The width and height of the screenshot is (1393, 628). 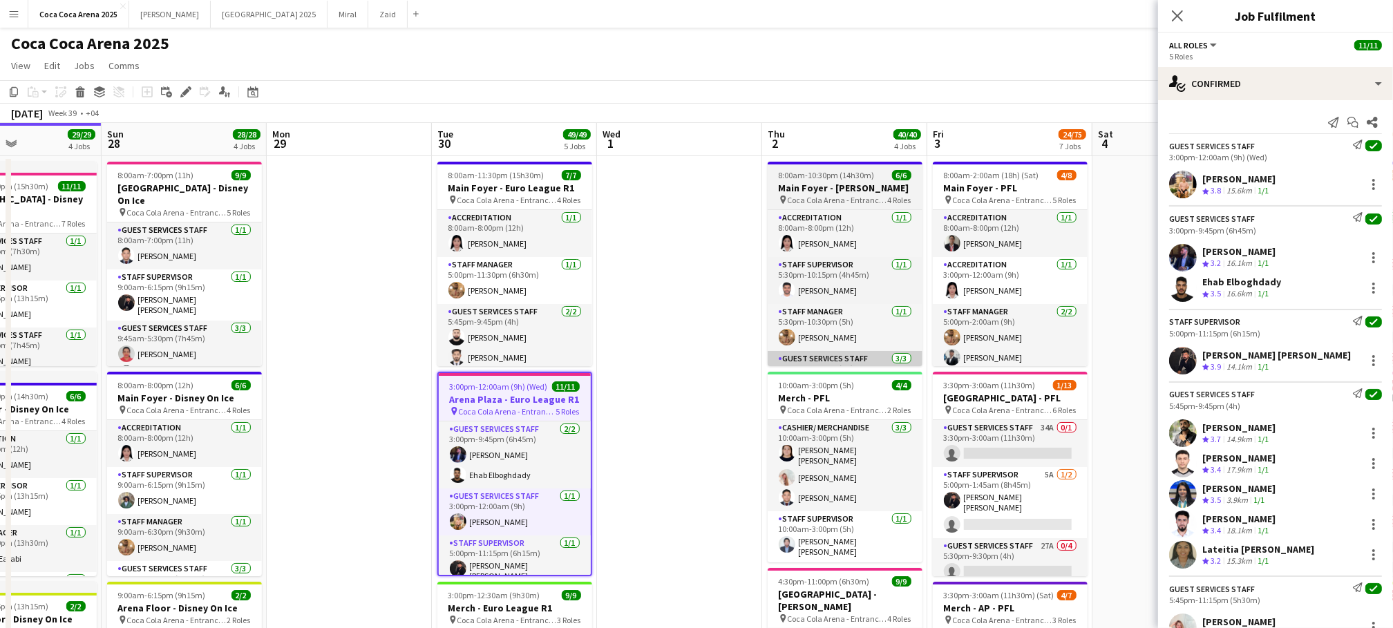 What do you see at coordinates (1215, 469) in the screenshot?
I see `span: 3.4` at bounding box center [1215, 469].